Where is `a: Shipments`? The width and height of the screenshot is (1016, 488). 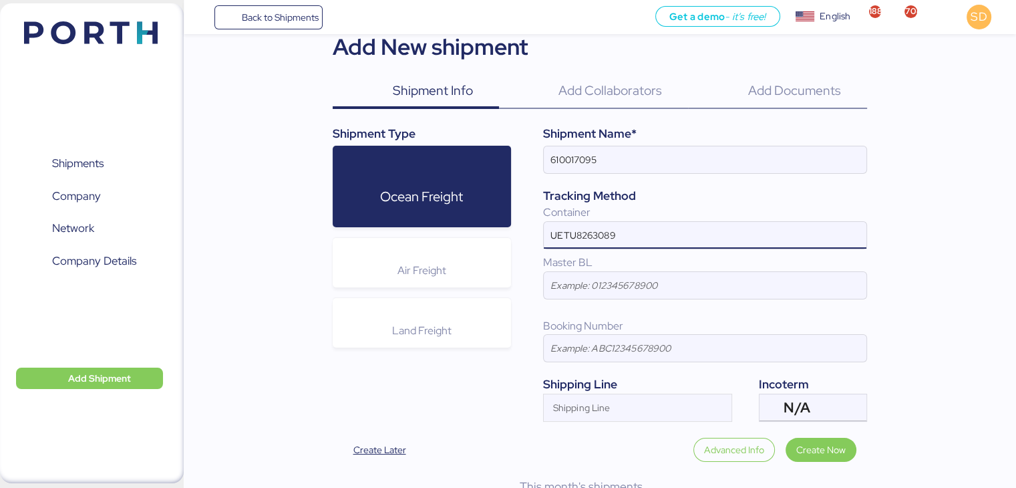
a: Shipments is located at coordinates (86, 164).